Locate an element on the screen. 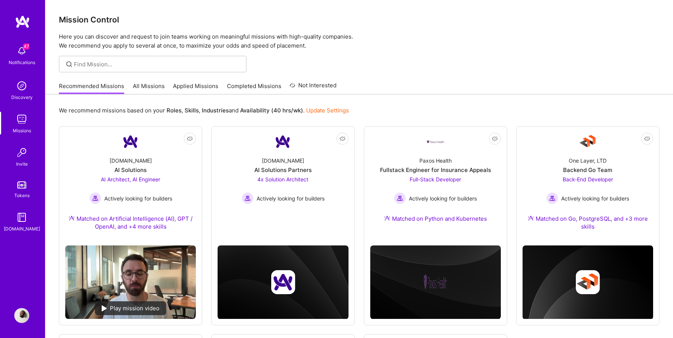  img: discovery is located at coordinates (22, 86).